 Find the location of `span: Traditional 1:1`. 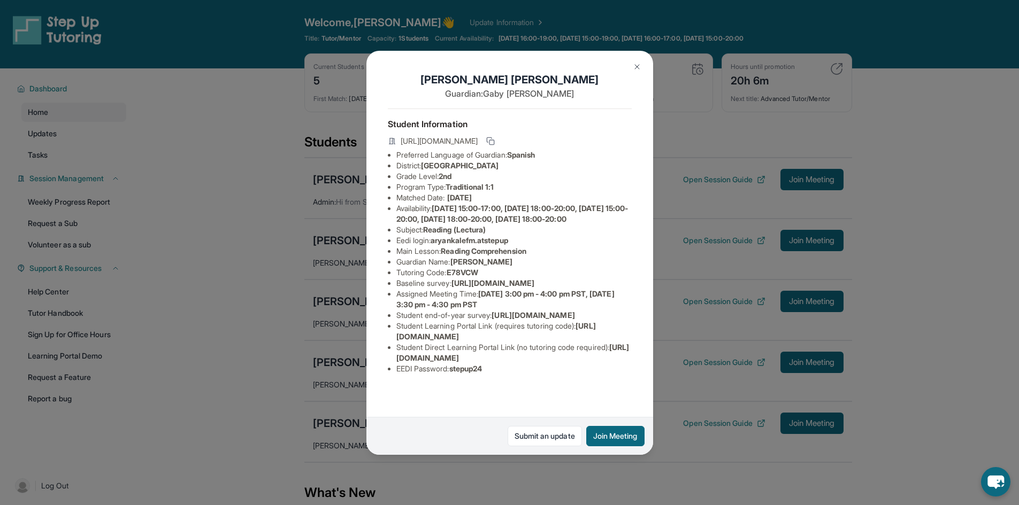

span: Traditional 1:1 is located at coordinates (469, 187).